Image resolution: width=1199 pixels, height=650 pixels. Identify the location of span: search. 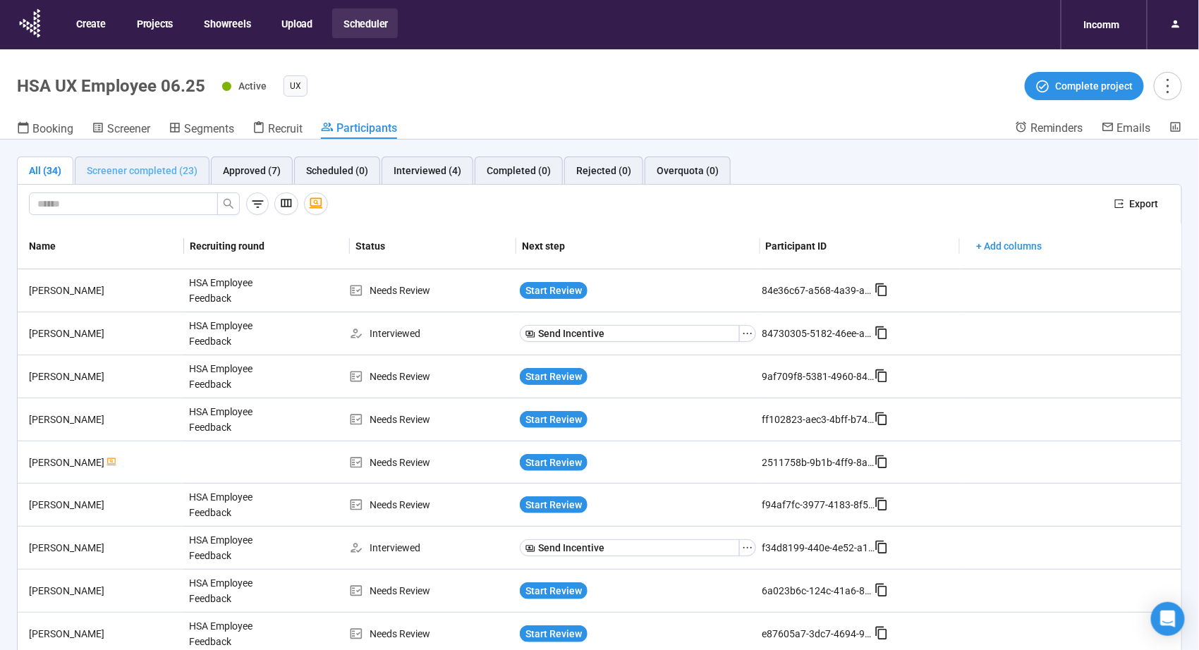
(228, 204).